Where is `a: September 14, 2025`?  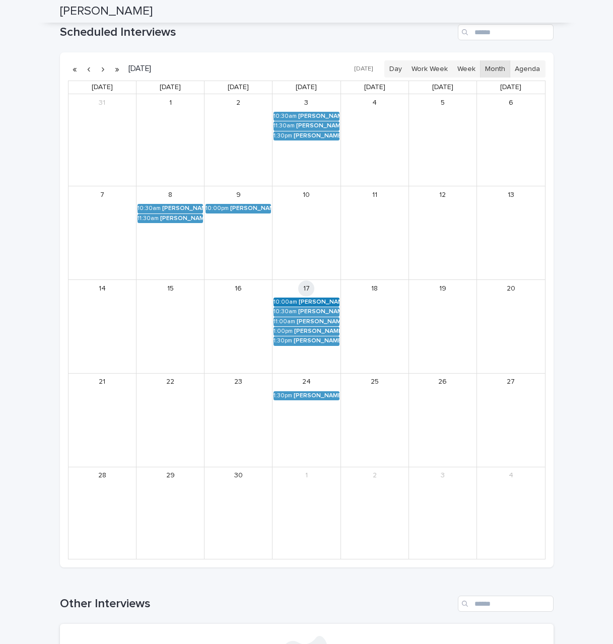 a: September 14, 2025 is located at coordinates (102, 288).